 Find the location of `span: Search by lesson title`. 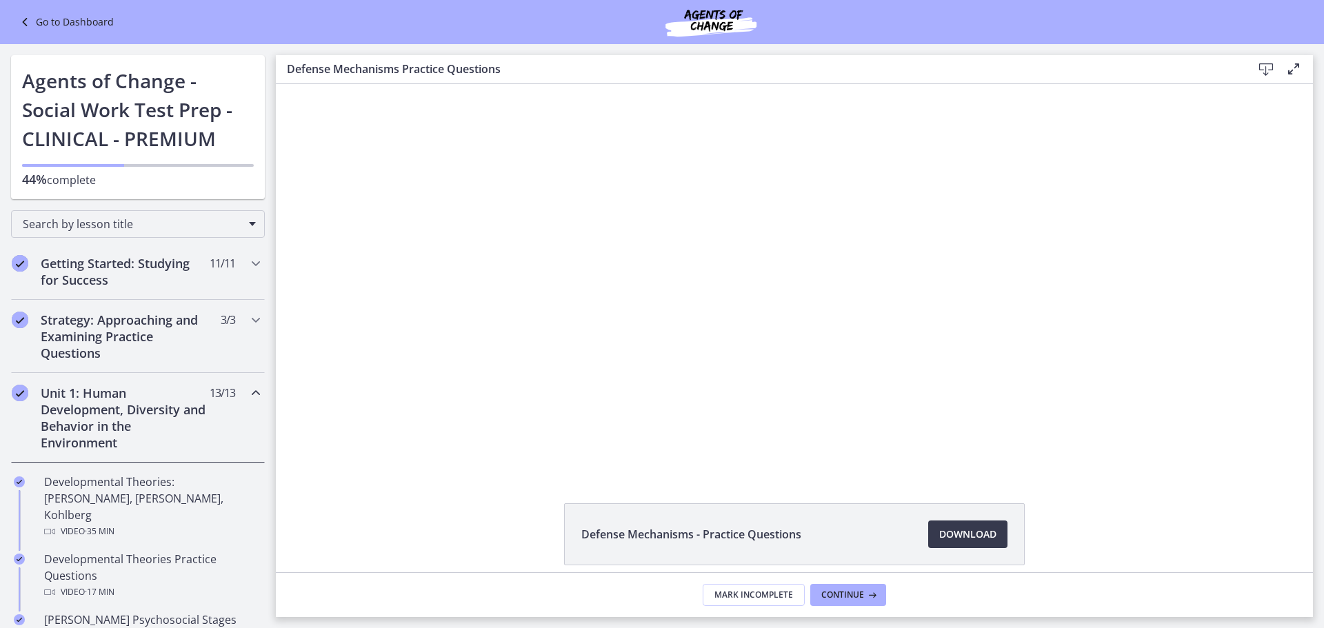

span: Search by lesson title is located at coordinates (132, 224).